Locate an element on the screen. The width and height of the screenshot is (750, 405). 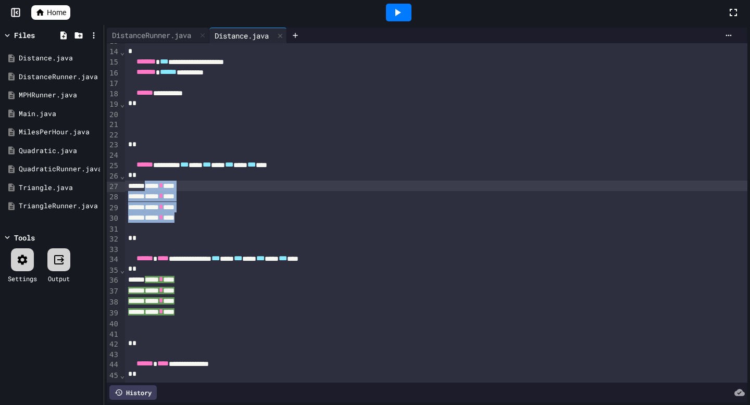
div: 14 is located at coordinates (113, 52).